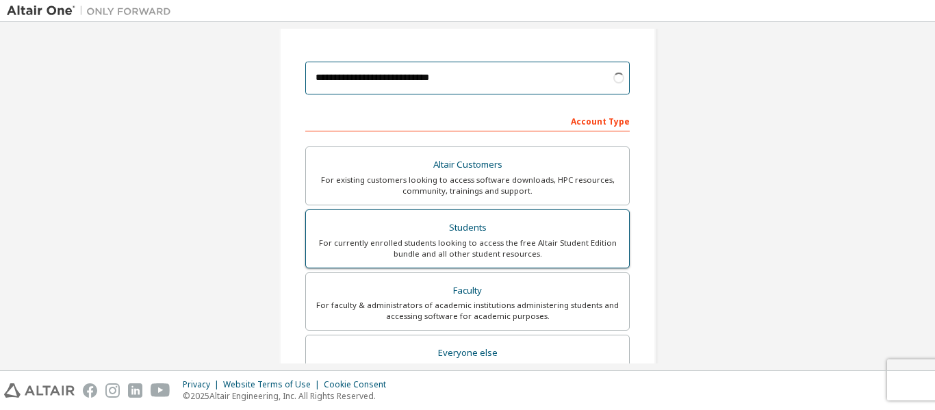 The width and height of the screenshot is (935, 410). Describe the element at coordinates (92, 11) in the screenshot. I see `img: Altair One` at that location.